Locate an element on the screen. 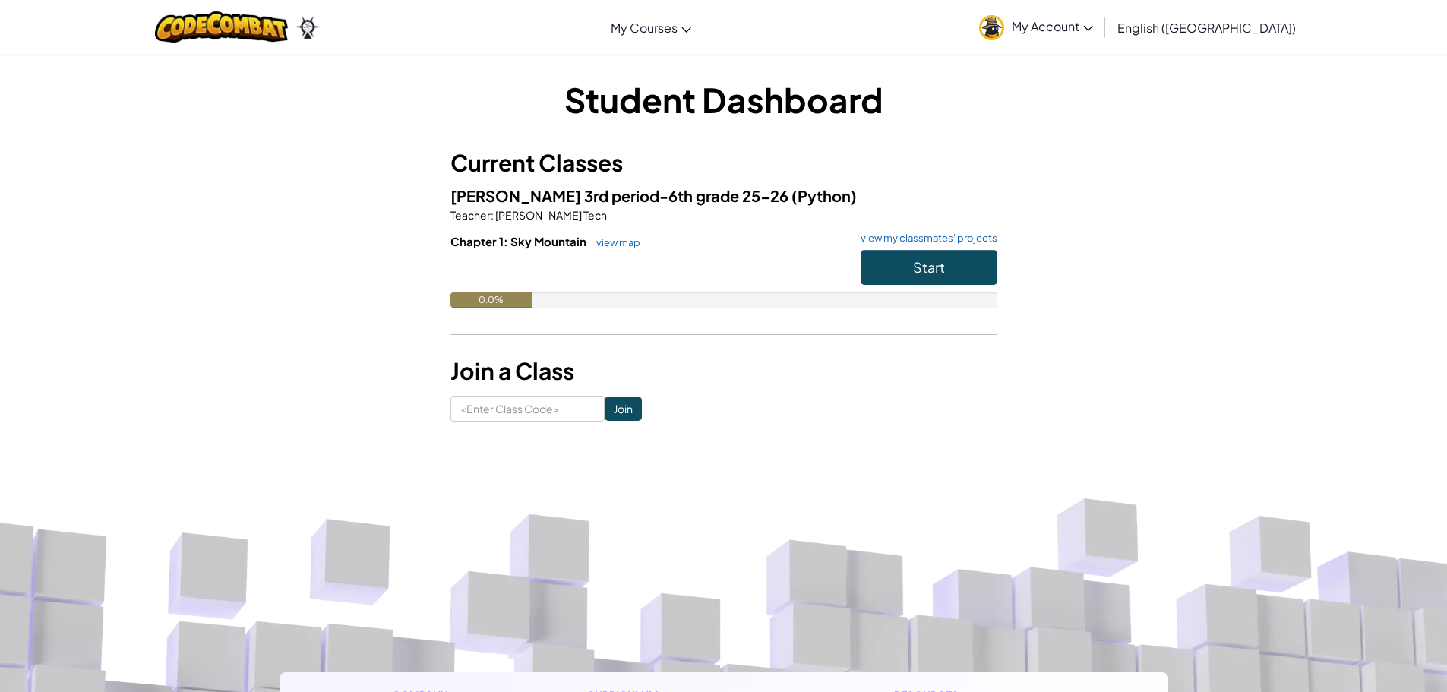 The height and width of the screenshot is (692, 1447). button: Start is located at coordinates (929, 267).